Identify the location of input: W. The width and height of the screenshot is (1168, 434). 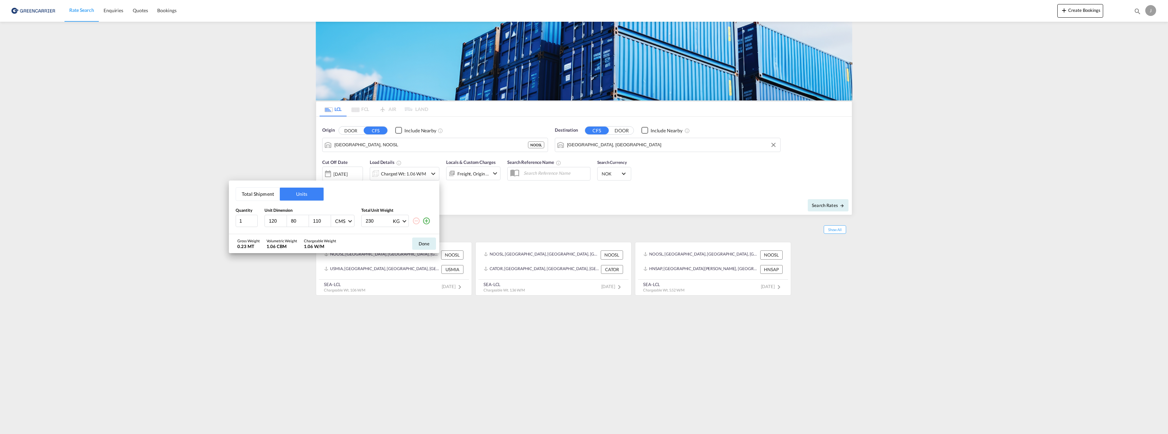
(299, 221).